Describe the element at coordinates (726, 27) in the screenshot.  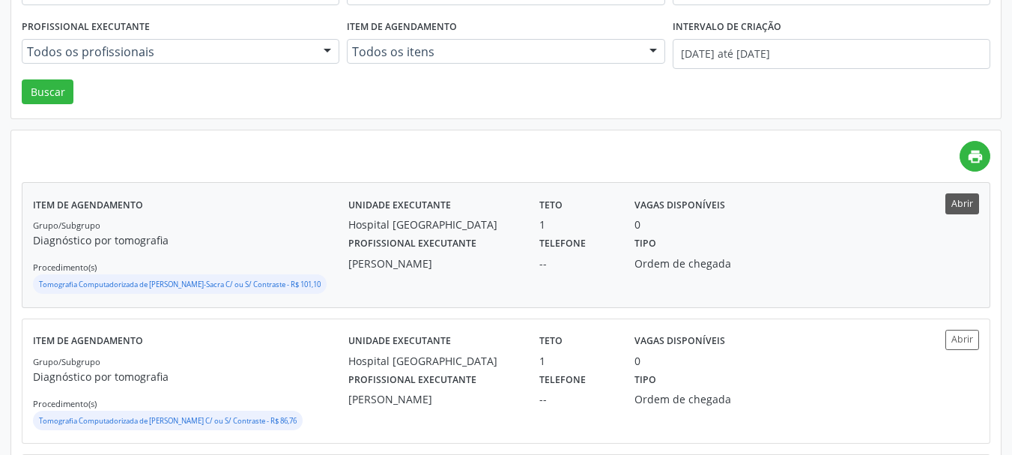
I see `label: Intervalo de criação` at that location.